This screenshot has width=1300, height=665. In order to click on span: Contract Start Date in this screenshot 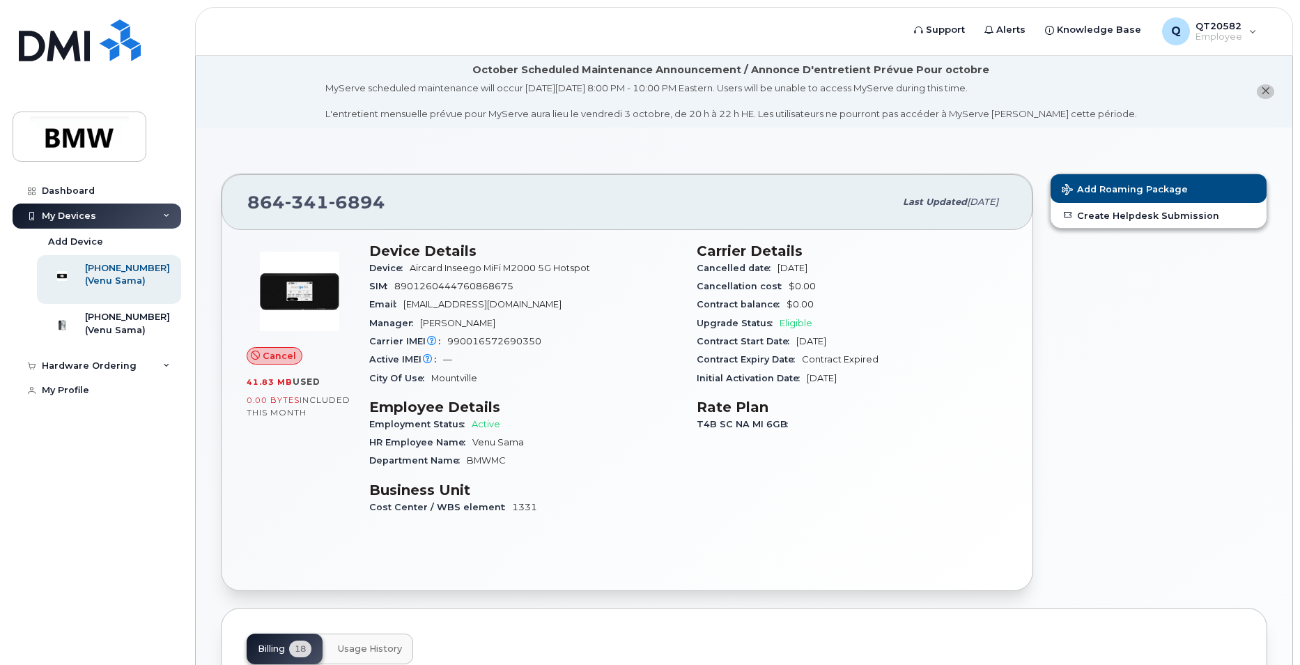, I will do `click(746, 341)`.